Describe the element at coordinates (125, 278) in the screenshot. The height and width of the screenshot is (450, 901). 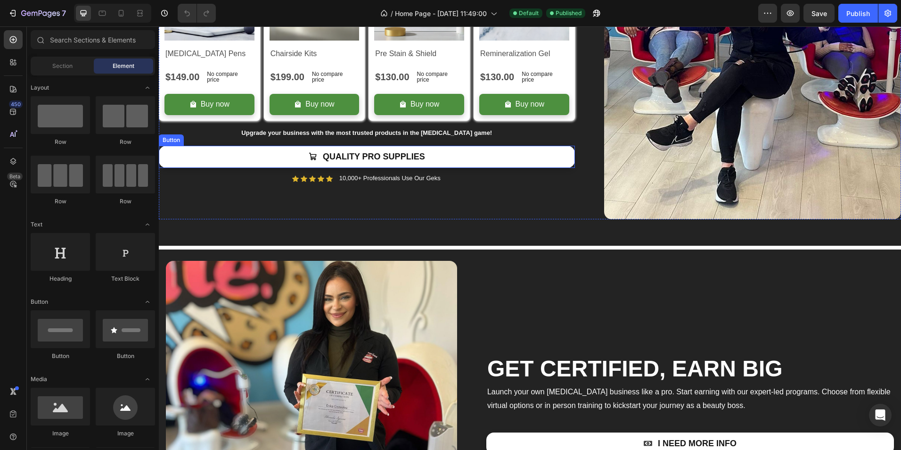
I see `div: Text Block` at that location.